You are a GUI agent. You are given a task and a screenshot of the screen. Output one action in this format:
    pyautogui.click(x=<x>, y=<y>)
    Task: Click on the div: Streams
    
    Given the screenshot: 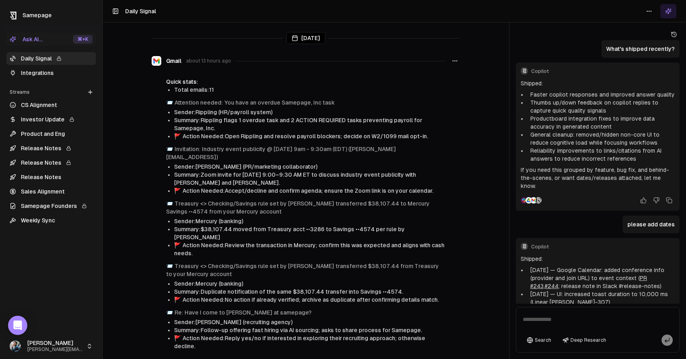 What is the action you would take?
    pyautogui.click(x=51, y=92)
    